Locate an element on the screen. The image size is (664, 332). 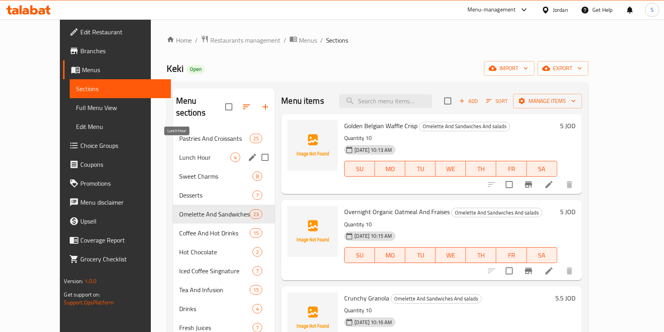
div: Coffee And Hot Drinks15 is located at coordinates (224, 233).